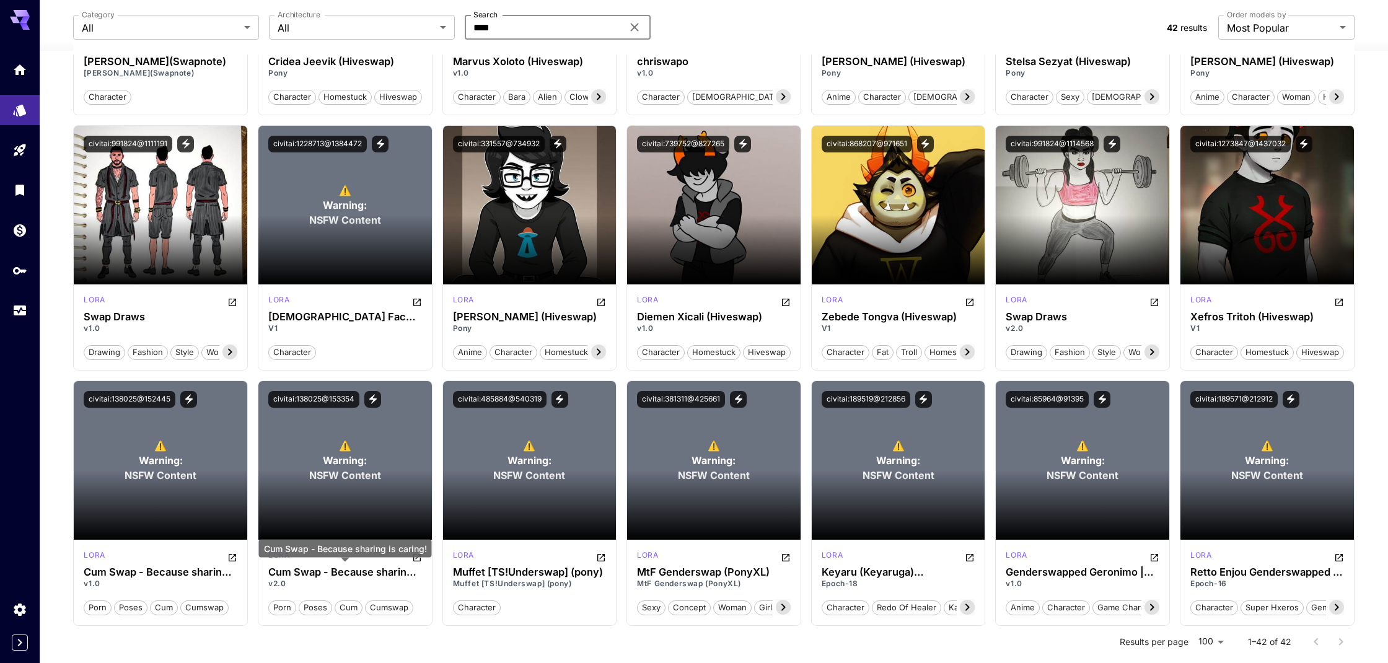  I want to click on span: 42, so click(1173, 27).